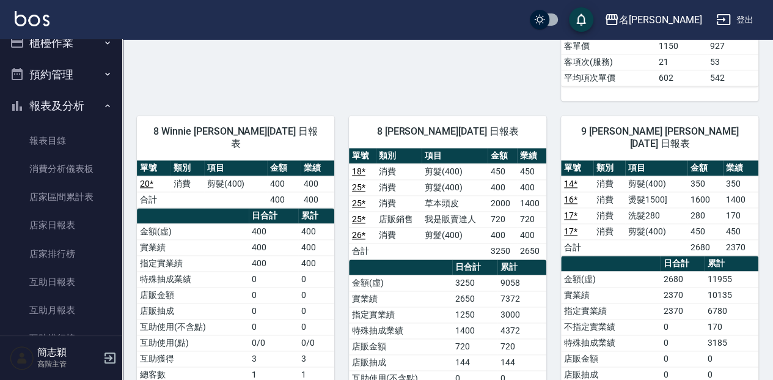  Describe the element at coordinates (732, 342) in the screenshot. I see `td: 3185` at that location.